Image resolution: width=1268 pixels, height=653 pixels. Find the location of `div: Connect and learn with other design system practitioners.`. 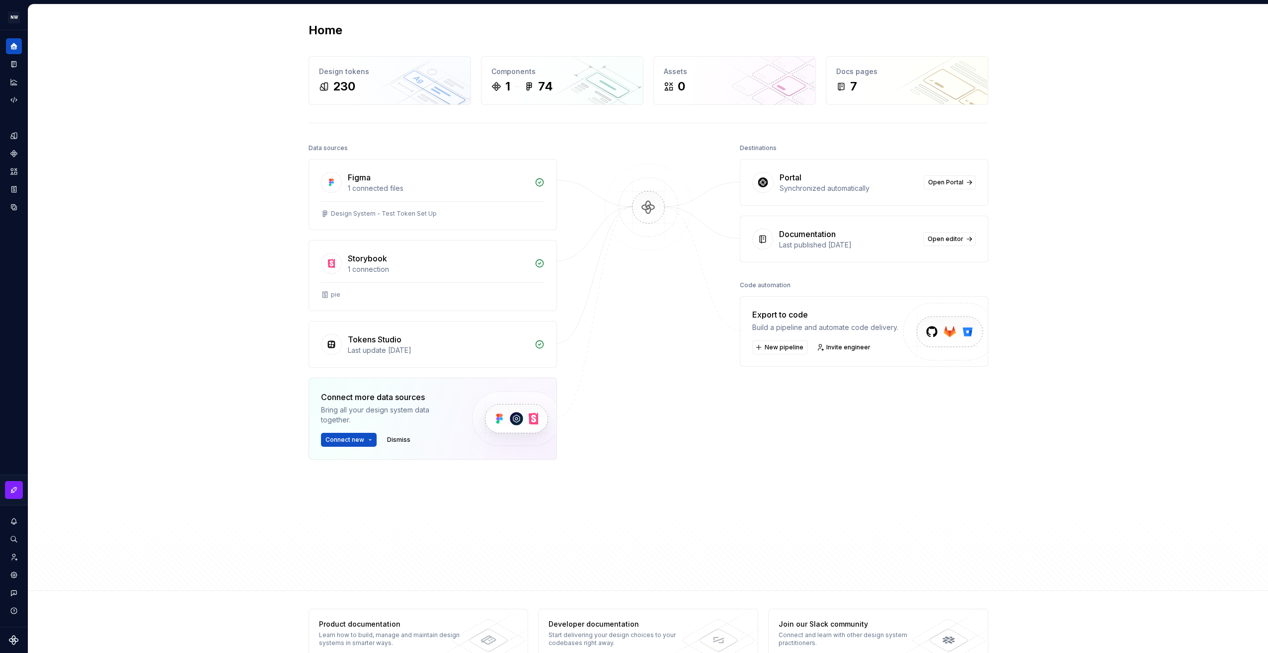

div: Connect and learn with other design system practitioners. is located at coordinates (851, 639).